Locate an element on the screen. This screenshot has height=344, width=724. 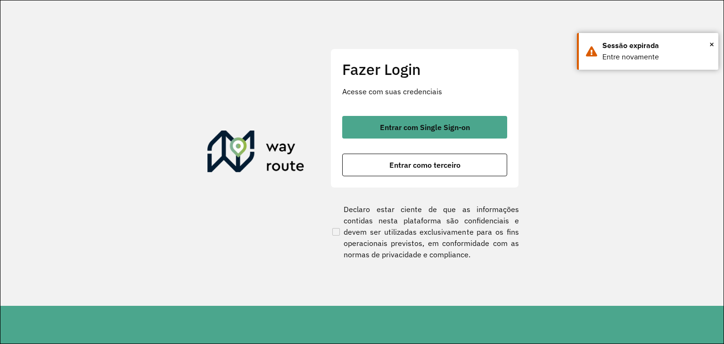
p: Acesse com suas credenciais is located at coordinates (424, 91).